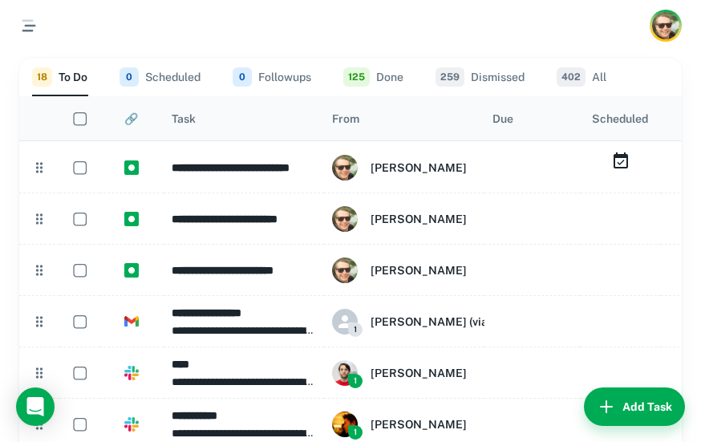  Describe the element at coordinates (132, 322) in the screenshot. I see `img: https://app.briefmatic.com/assets/integrations/gmail.png` at that location.